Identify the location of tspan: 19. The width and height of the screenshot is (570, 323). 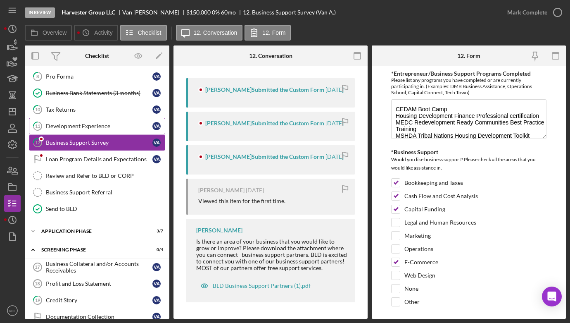
(38, 299).